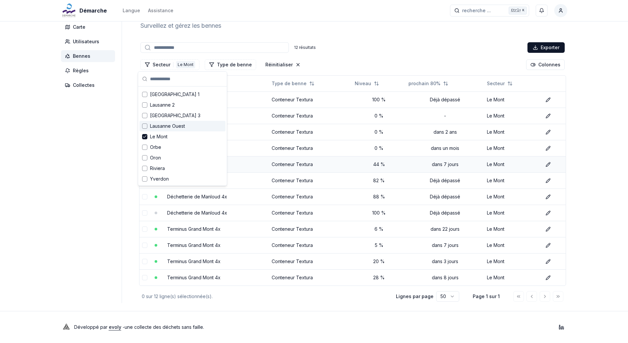 The height and width of the screenshot is (343, 628). I want to click on span: Collectes, so click(84, 85).